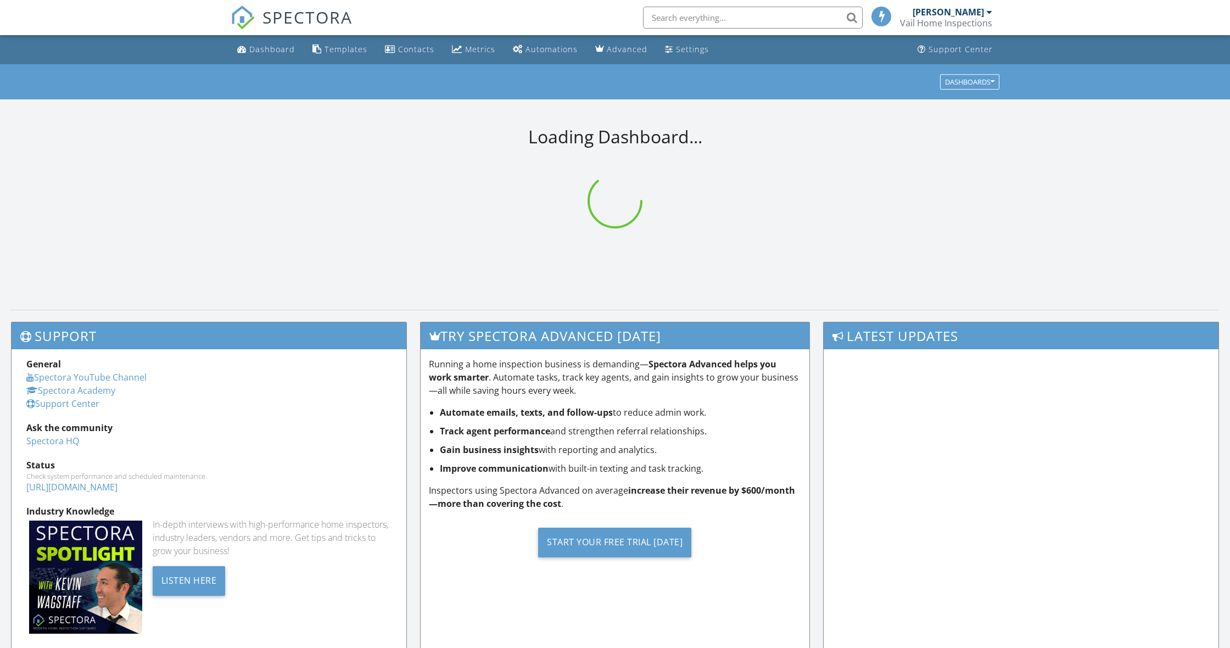 This screenshot has width=1230, height=648. I want to click on a: Dashboard, so click(266, 49).